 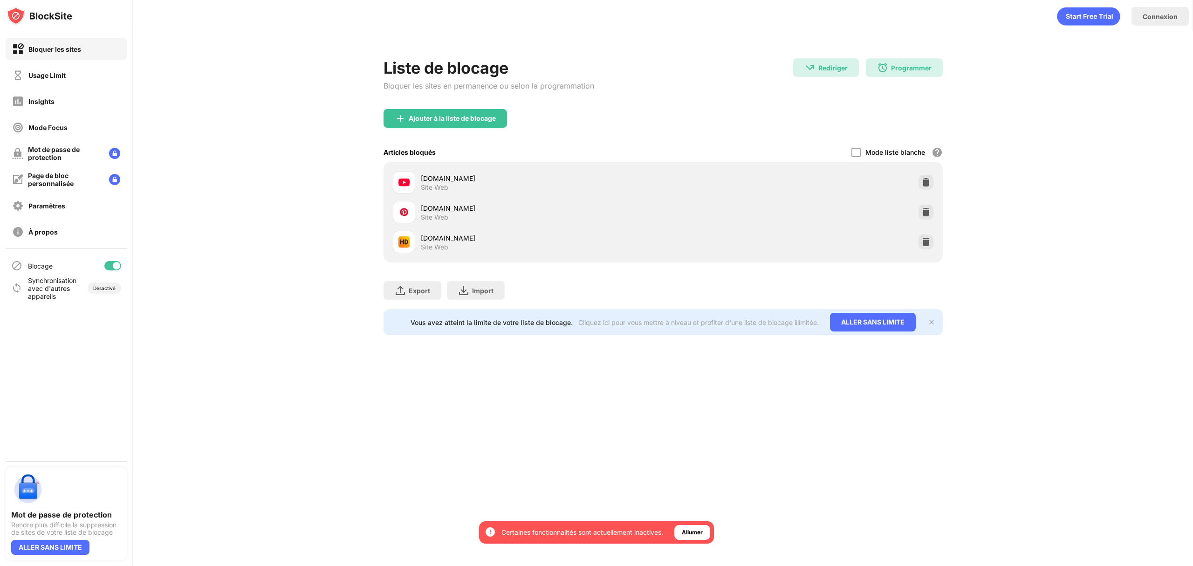 I want to click on div: Vous avez atteint la limite de votre liste de blocage., so click(x=492, y=322).